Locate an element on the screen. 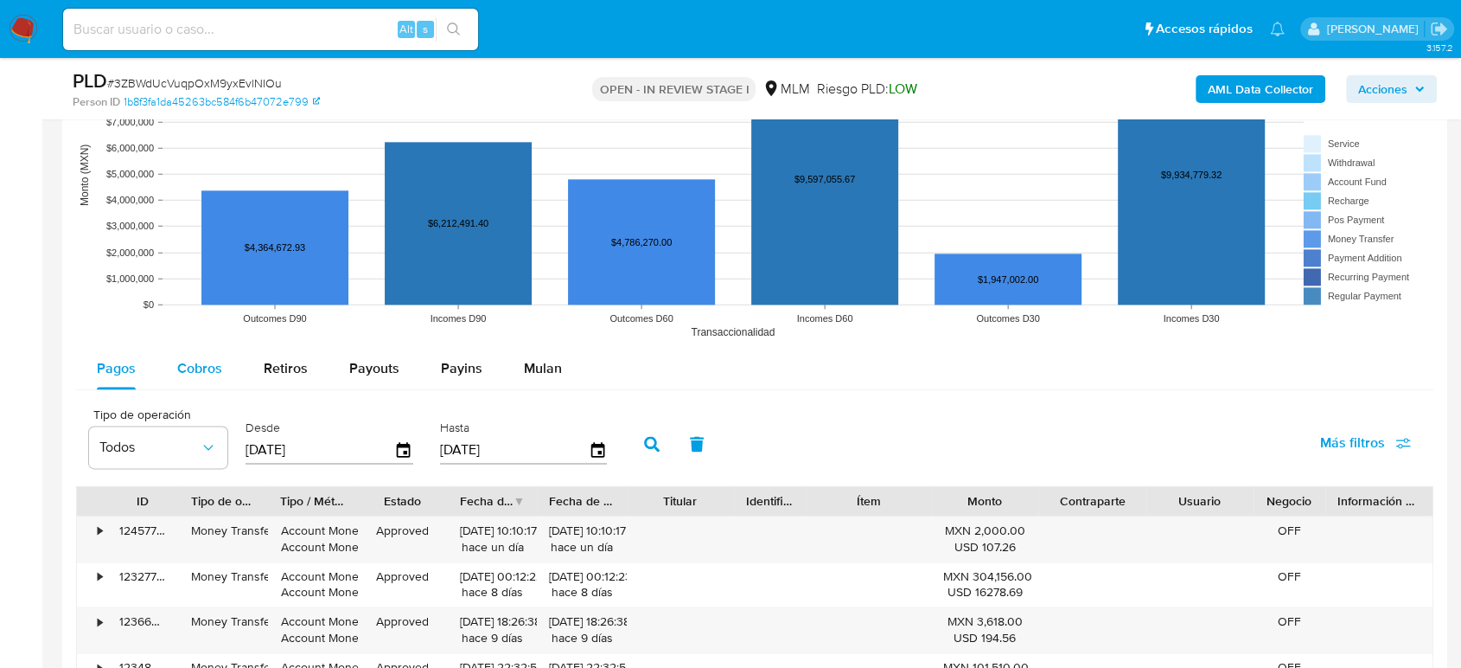 The width and height of the screenshot is (1461, 668). span: 3.157.2 is located at coordinates (1439, 48).